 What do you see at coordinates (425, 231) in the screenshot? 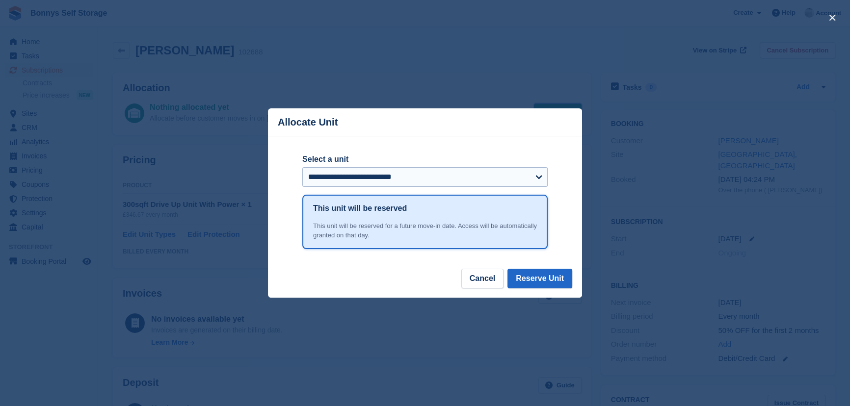
I see `div: This unit will be reserved for a future move-in date. Access will be automatically granted on tha...` at bounding box center [425, 231].